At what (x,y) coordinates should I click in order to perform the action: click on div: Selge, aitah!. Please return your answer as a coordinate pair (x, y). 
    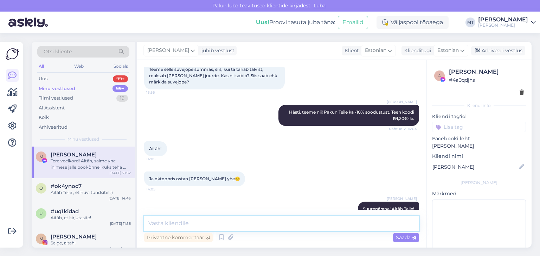
    Looking at the image, I should click on (91, 243).